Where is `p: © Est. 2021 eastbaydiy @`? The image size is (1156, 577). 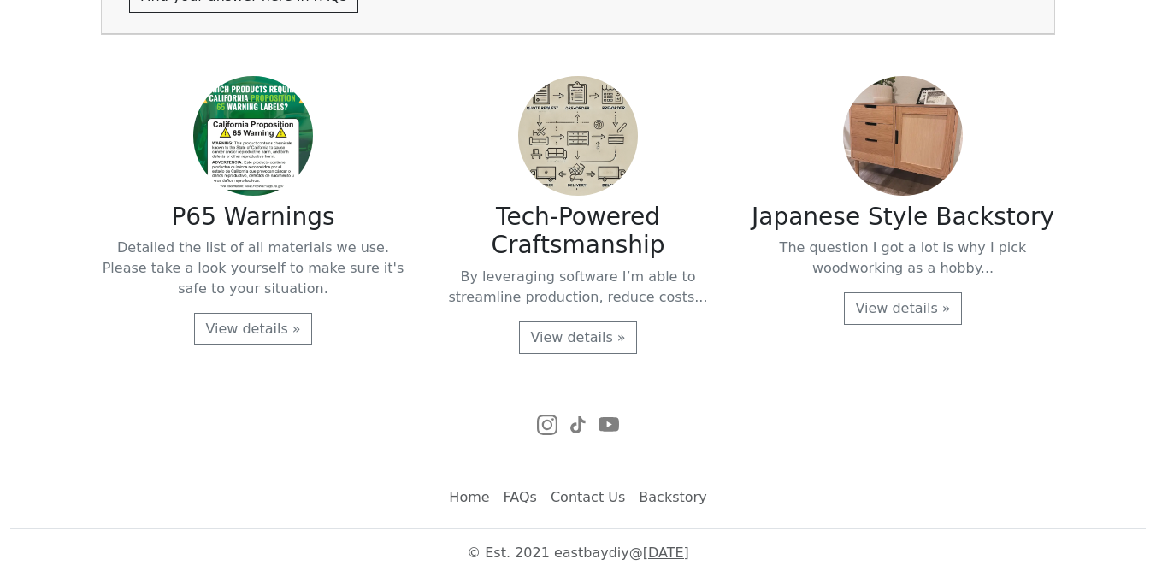 p: © Est. 2021 eastbaydiy @ is located at coordinates (578, 553).